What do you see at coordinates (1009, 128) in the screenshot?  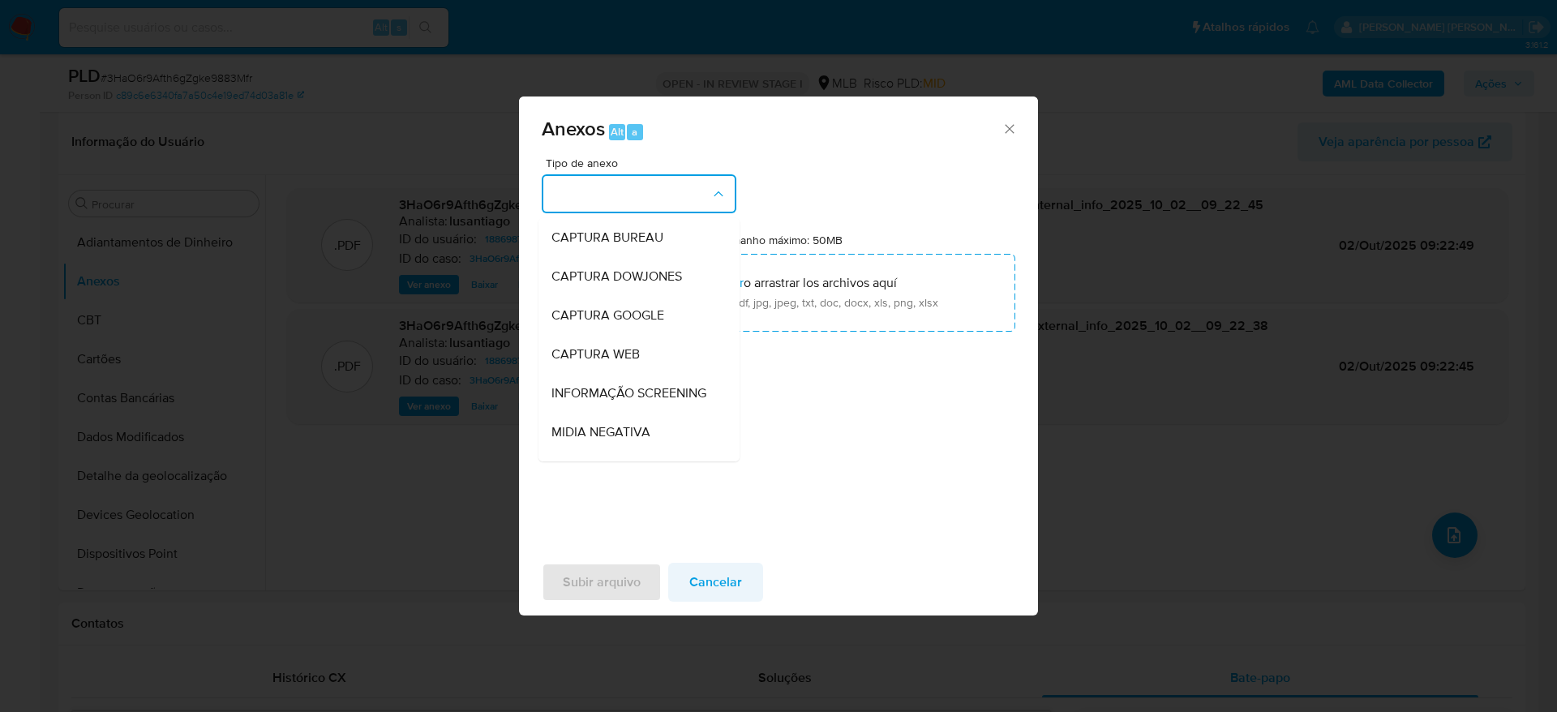 I see `button: Cerrar` at bounding box center [1009, 128].